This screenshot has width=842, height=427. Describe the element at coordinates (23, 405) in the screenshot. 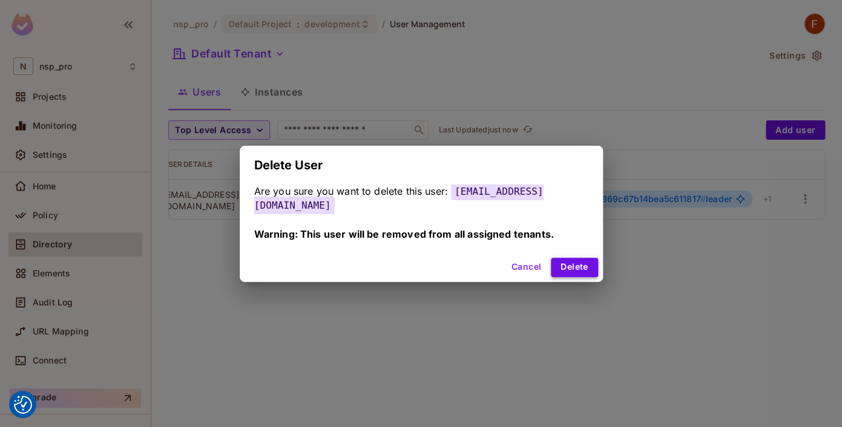

I see `button: Consent Preferences` at that location.